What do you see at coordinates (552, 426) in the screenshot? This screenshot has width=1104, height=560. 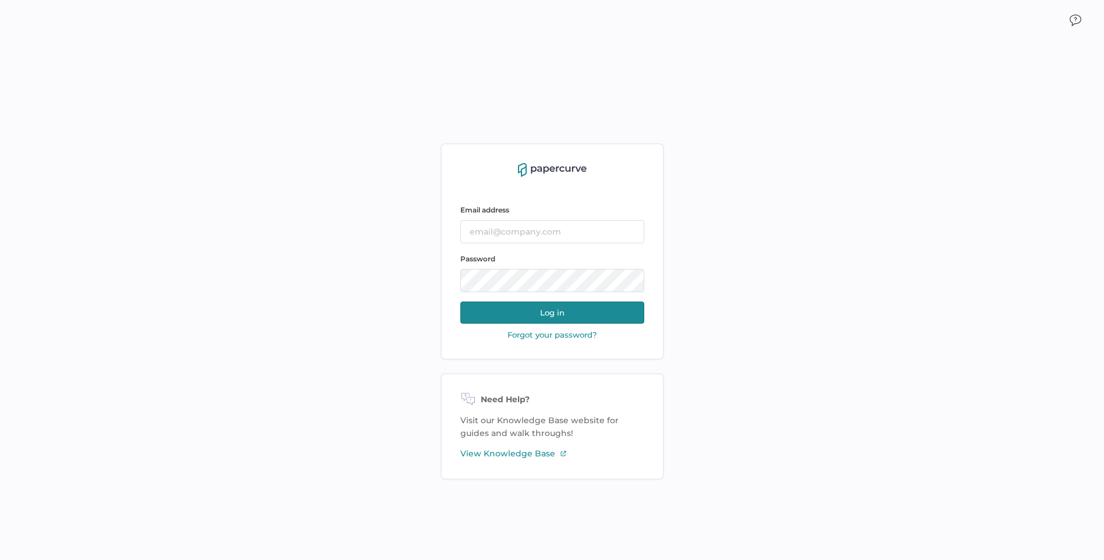 I see `div: Visit our Knowledge Base website for guides and walk throughs!` at bounding box center [552, 426].